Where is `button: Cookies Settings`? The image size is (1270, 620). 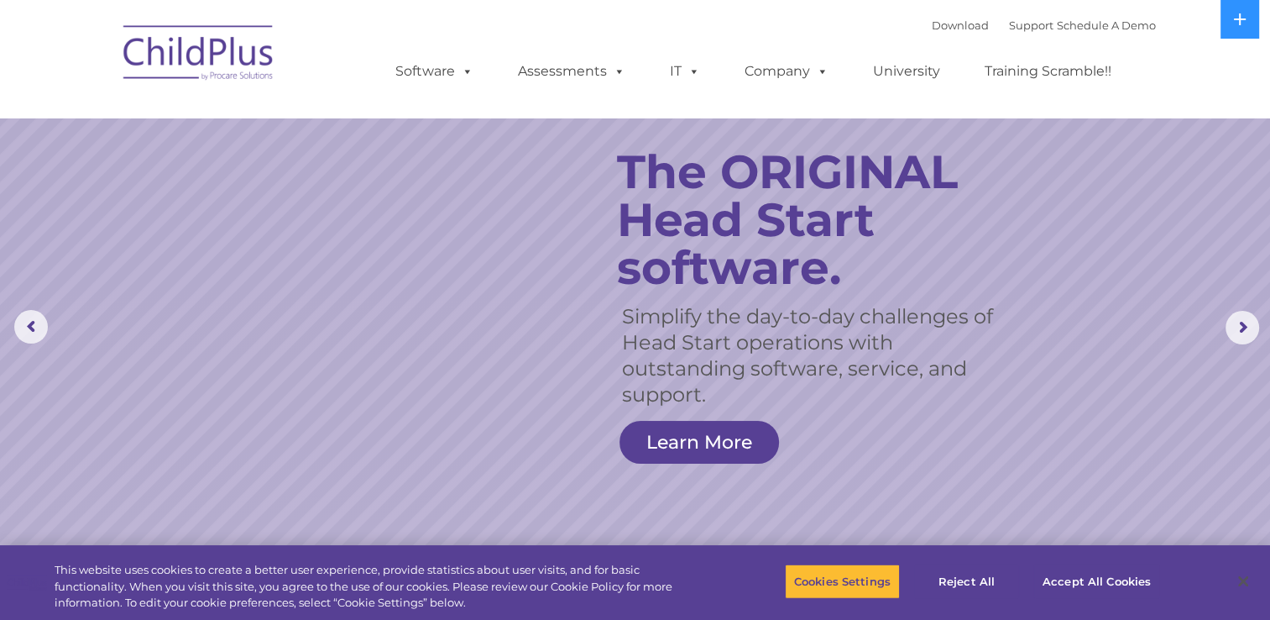
button: Cookies Settings is located at coordinates (842, 581).